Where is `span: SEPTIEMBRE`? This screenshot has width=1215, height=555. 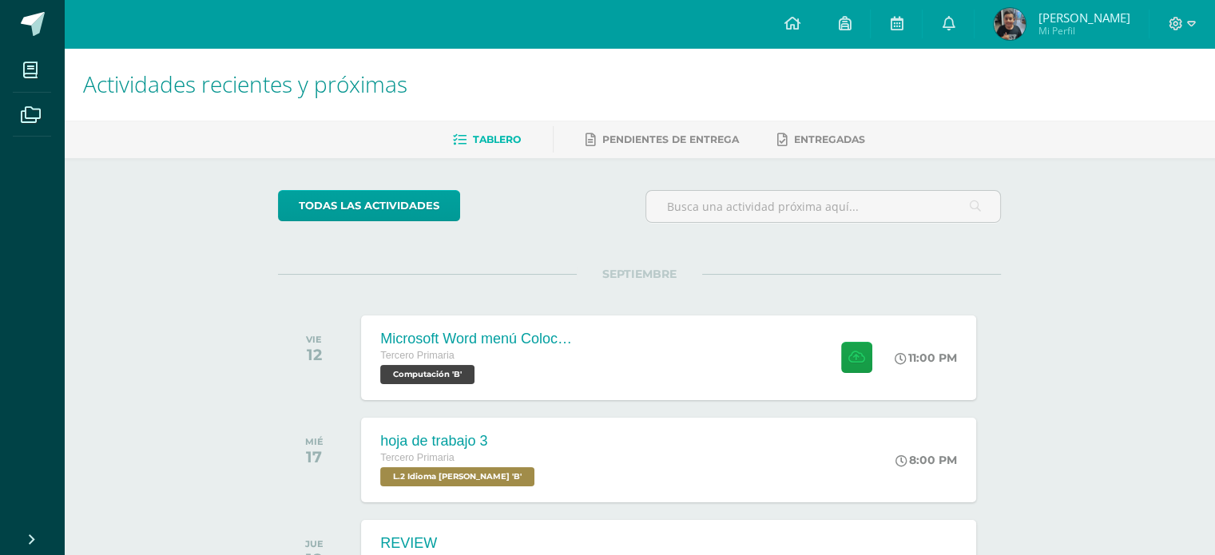
span: SEPTIEMBRE is located at coordinates (639, 274).